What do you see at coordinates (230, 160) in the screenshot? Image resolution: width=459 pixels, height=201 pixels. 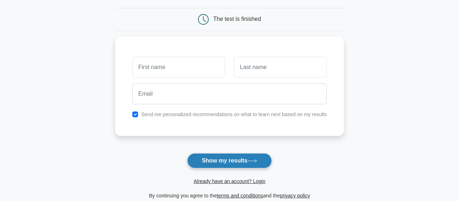 I see `button: Show my results` at bounding box center [230, 160].